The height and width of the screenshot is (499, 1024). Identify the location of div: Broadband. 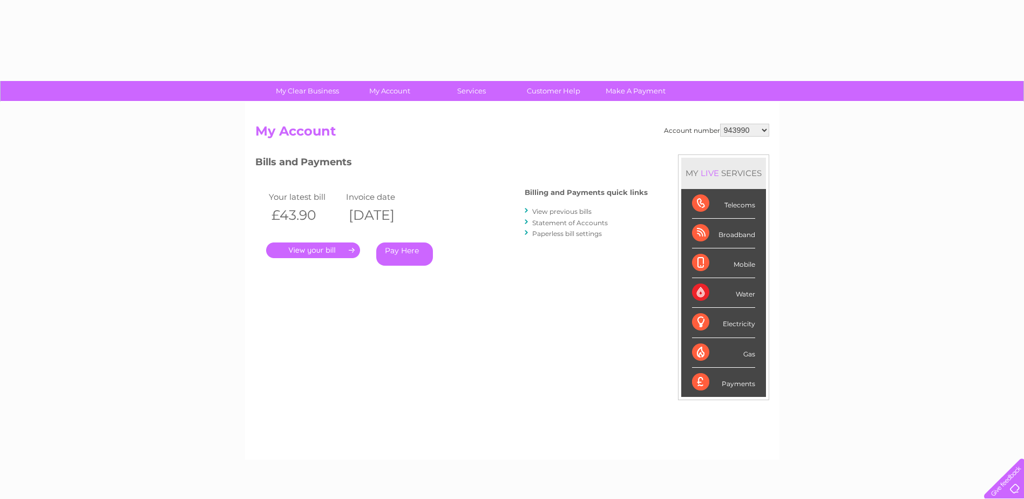
(723, 233).